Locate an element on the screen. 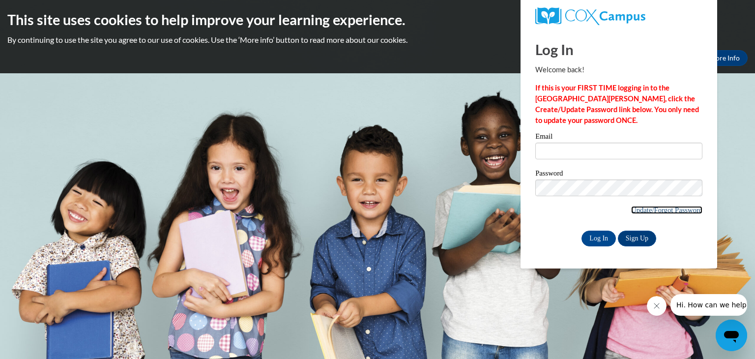  a: Update/Forgot Password is located at coordinates (667, 210).